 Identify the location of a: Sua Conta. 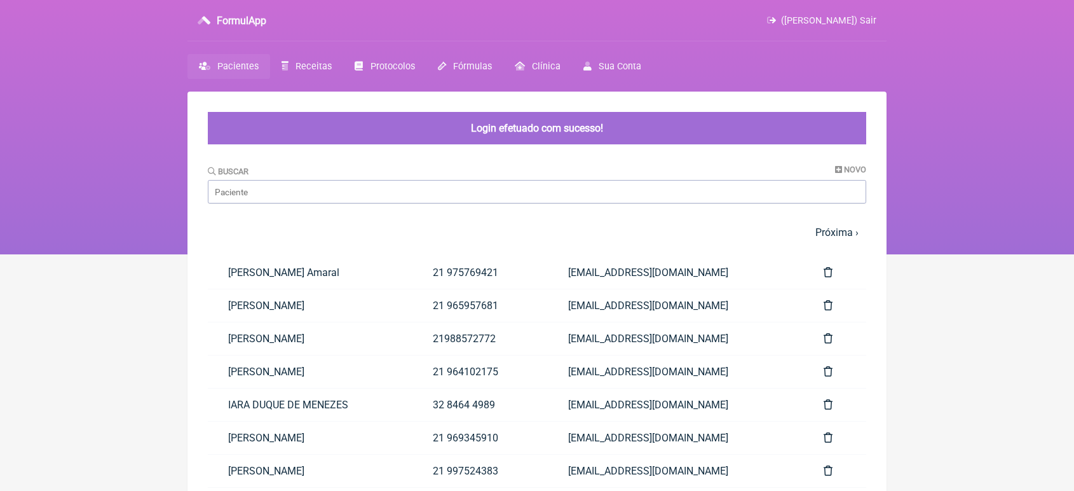
(612, 66).